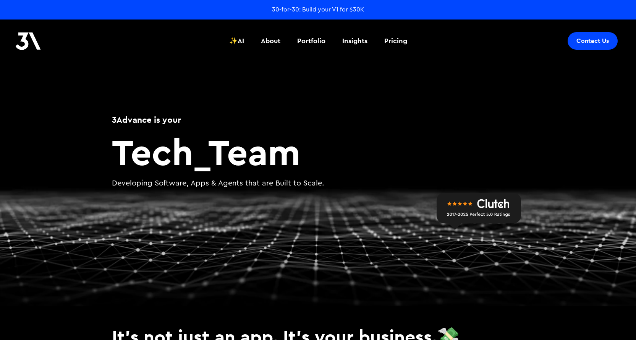  I want to click on a: Insights, so click(355, 41).